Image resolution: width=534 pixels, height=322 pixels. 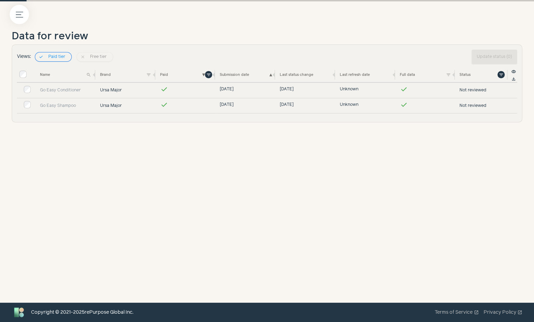 What do you see at coordinates (513, 71) in the screenshot?
I see `button: visibility` at bounding box center [513, 71].